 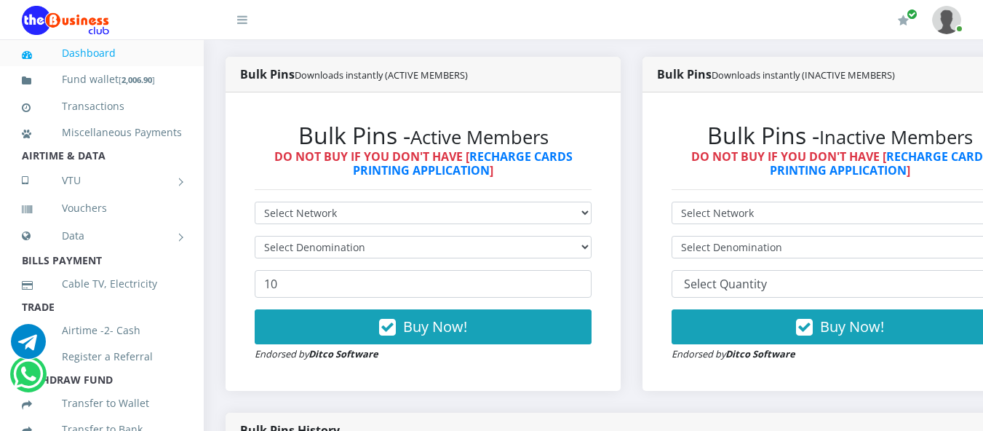 I want to click on a: Register a Referral, so click(x=102, y=356).